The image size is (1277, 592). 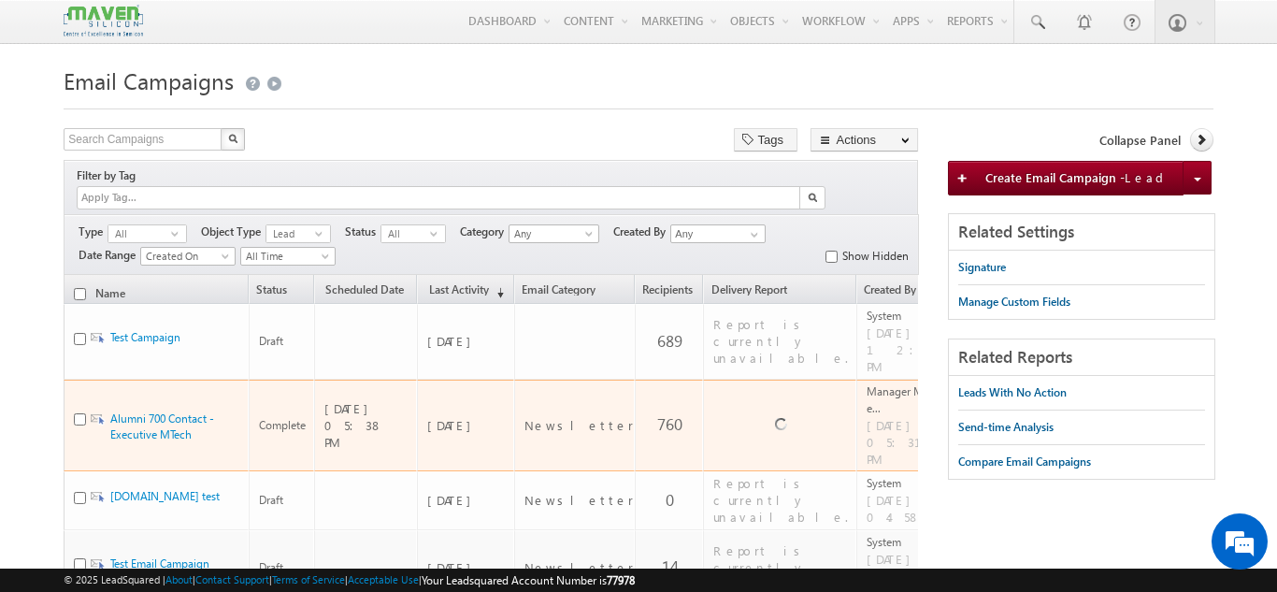 What do you see at coordinates (466, 294) in the screenshot?
I see `a: Last Activity(sorted descending)` at bounding box center [466, 294].